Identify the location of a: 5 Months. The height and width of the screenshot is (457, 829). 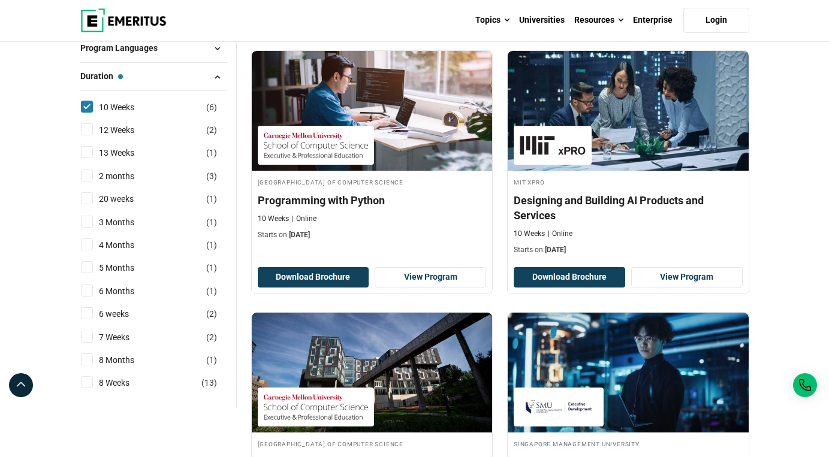
(128, 268).